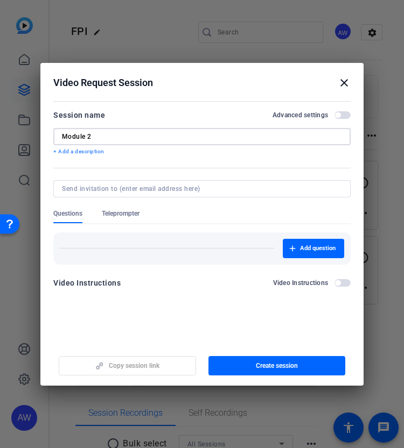  Describe the element at coordinates (200, 189) in the screenshot. I see `input: Send invitation to (enter email address here)` at that location.